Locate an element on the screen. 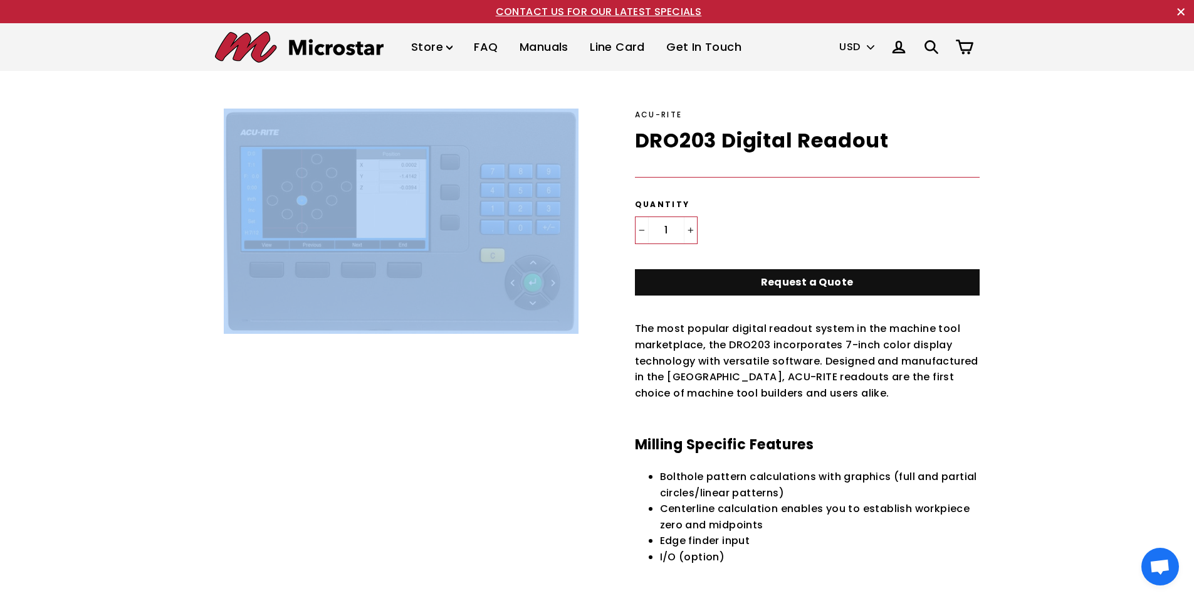 The image size is (1194, 598). img: Microstar Electronics is located at coordinates (299, 47).